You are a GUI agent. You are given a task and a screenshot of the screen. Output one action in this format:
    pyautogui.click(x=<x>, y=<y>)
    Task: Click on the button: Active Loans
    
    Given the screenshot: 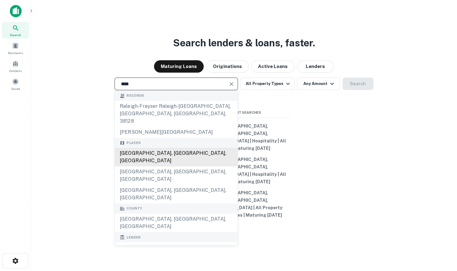 What is the action you would take?
    pyautogui.click(x=273, y=66)
    